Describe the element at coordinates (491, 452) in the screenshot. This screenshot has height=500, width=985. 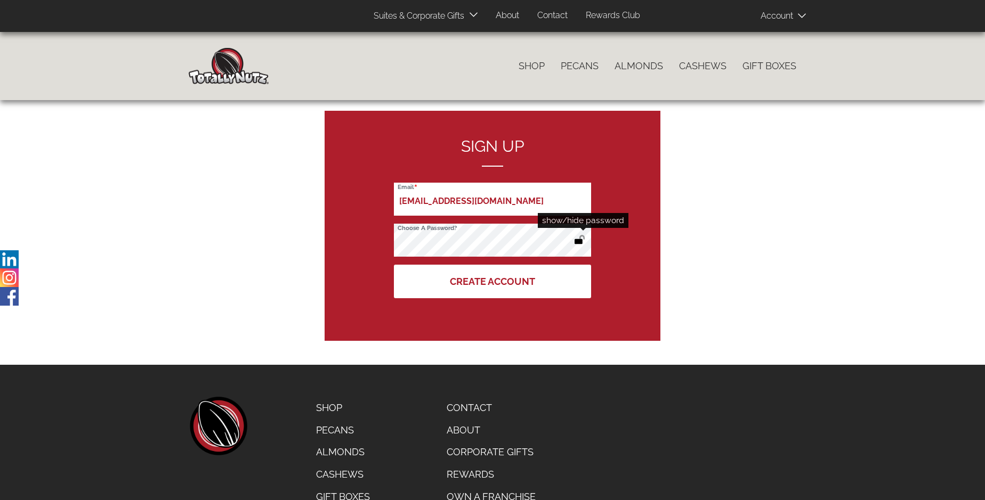
I see `a: Corporate Gifts` at that location.